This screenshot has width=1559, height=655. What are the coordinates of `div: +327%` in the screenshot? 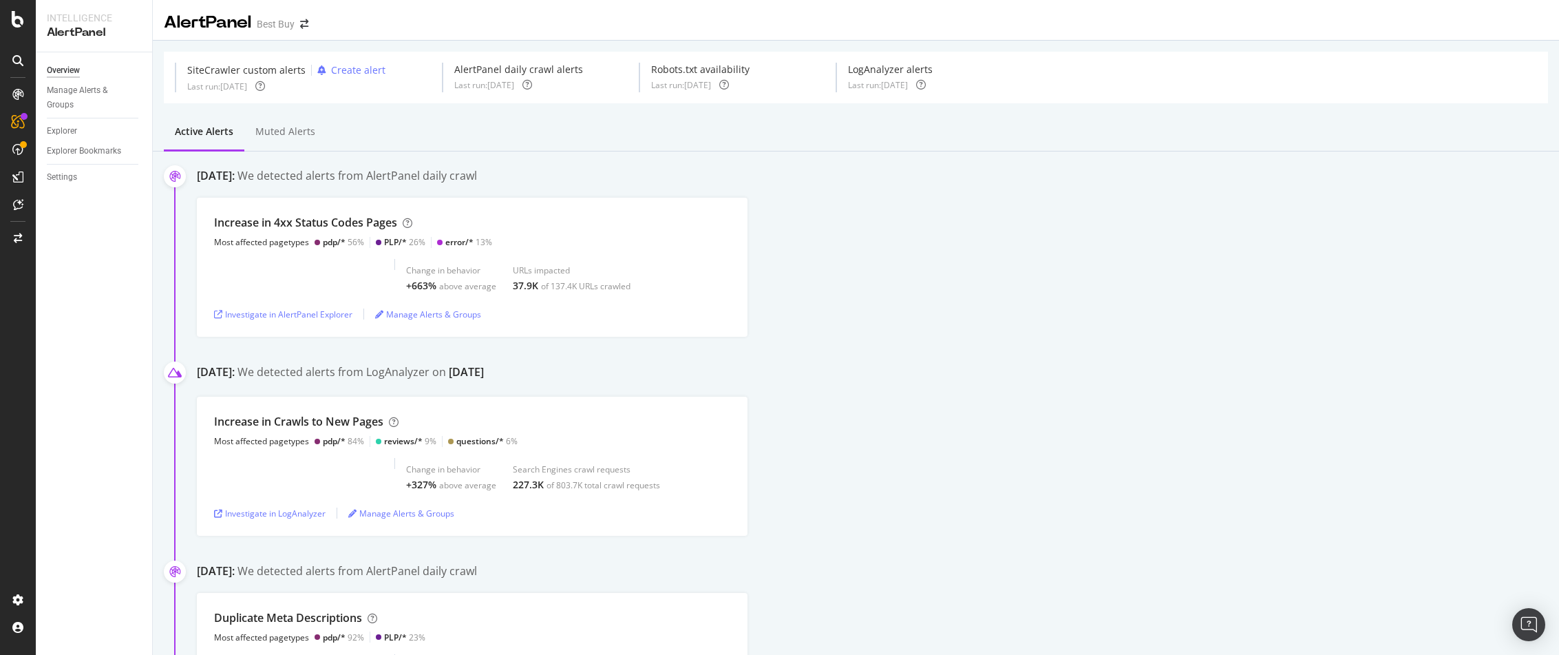 It's located at (421, 485).